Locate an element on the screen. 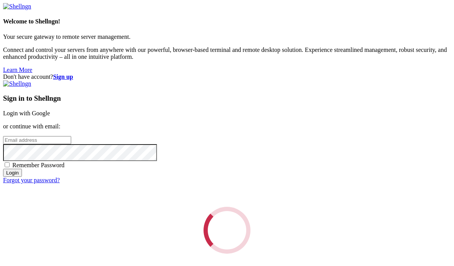  p: or continue with email: is located at coordinates (227, 127).